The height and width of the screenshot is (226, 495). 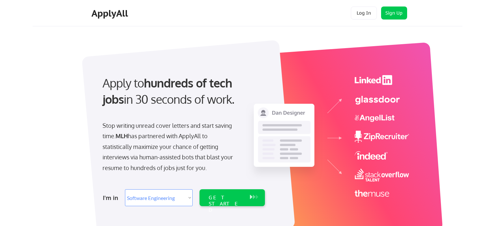 I want to click on strong: MLH, so click(x=122, y=136).